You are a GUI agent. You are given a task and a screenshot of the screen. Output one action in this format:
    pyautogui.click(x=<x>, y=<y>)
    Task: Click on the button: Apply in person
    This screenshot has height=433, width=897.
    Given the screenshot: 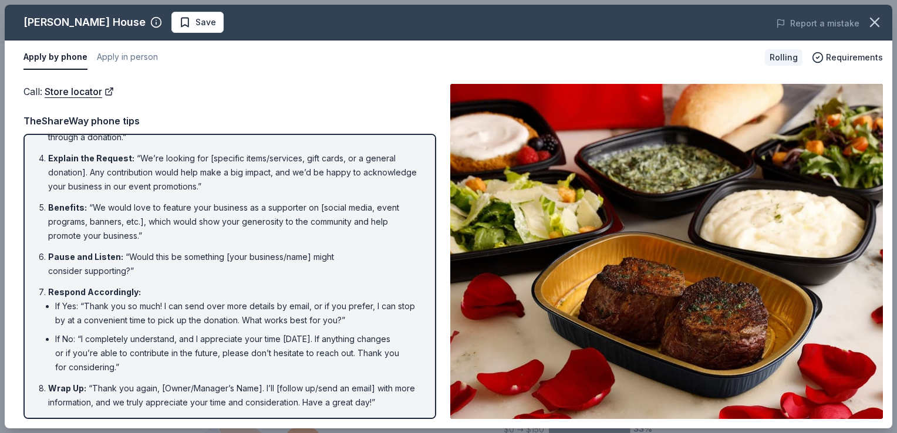 What is the action you would take?
    pyautogui.click(x=127, y=58)
    